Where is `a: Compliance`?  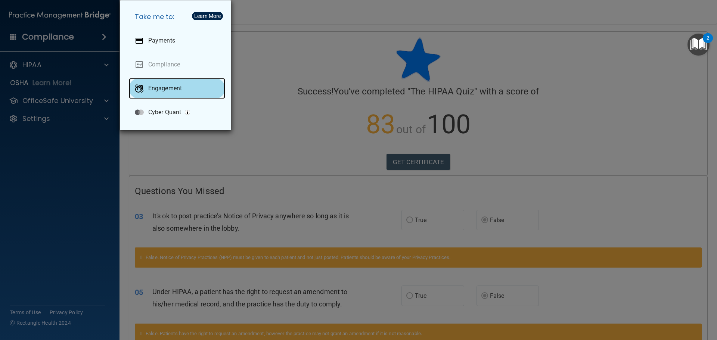
a: Compliance is located at coordinates (177, 65).